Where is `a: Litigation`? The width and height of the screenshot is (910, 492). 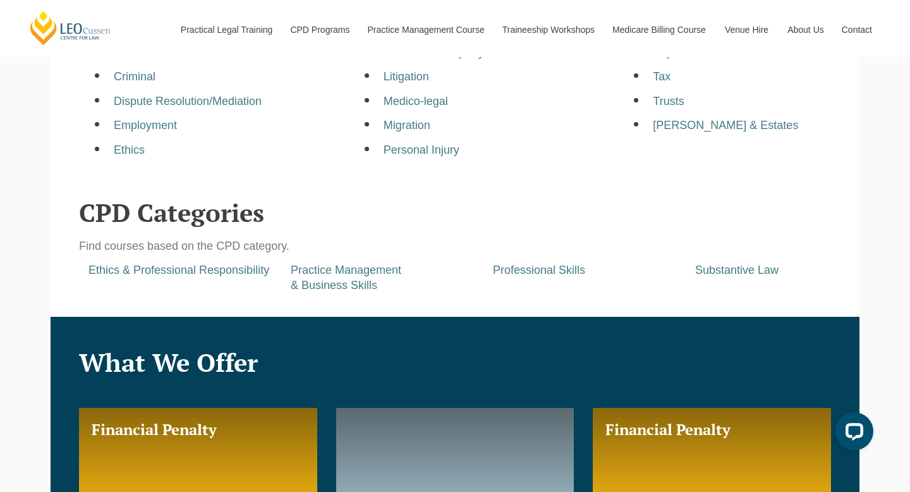 a: Litigation is located at coordinates (407, 76).